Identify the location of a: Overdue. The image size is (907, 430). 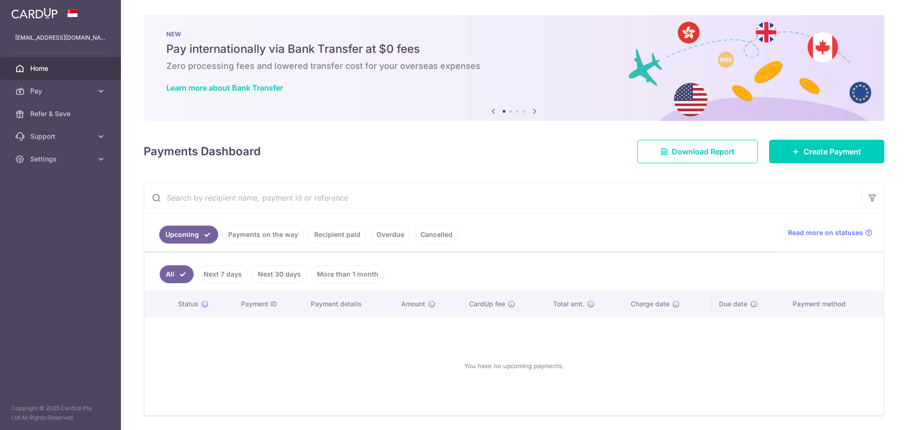
(390, 235).